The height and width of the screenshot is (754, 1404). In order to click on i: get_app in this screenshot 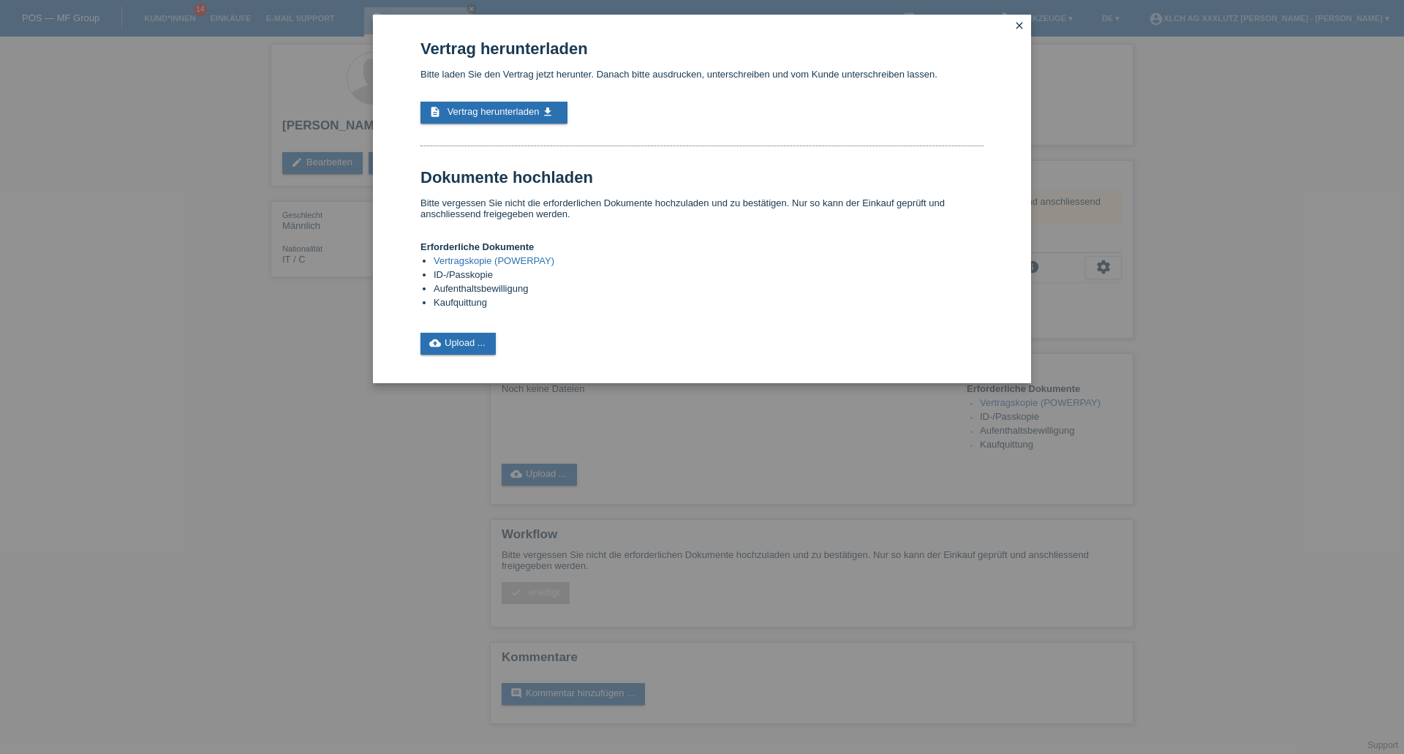, I will do `click(548, 112)`.